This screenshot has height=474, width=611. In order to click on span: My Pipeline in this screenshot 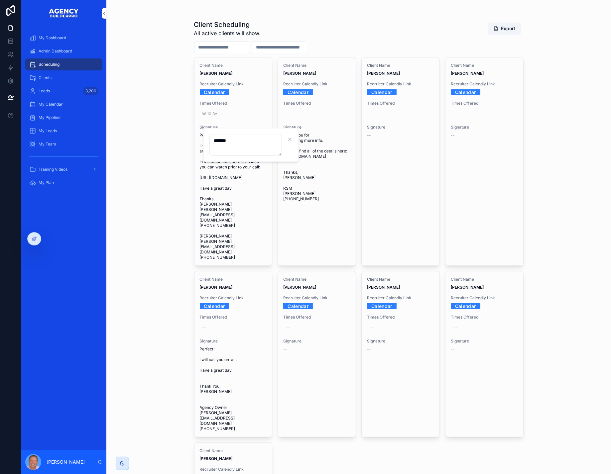, I will do `click(50, 118)`.